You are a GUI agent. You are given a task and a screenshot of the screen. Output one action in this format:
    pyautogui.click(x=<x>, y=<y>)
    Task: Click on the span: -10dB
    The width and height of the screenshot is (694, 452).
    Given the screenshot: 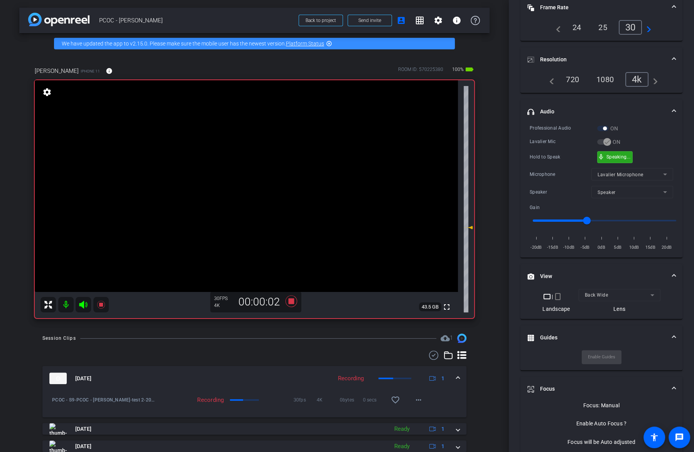 What is the action you would take?
    pyautogui.click(x=569, y=247)
    